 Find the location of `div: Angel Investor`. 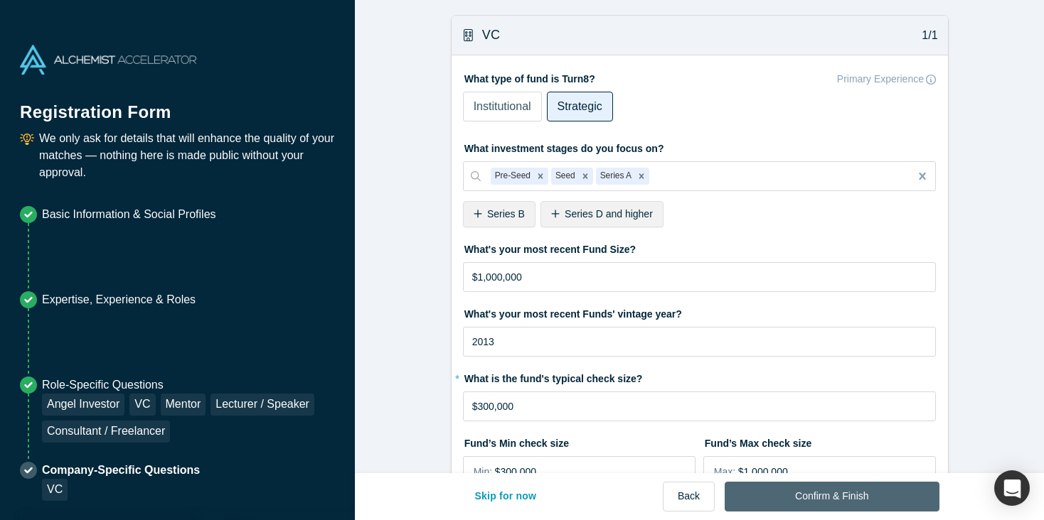

div: Angel Investor is located at coordinates (83, 405).